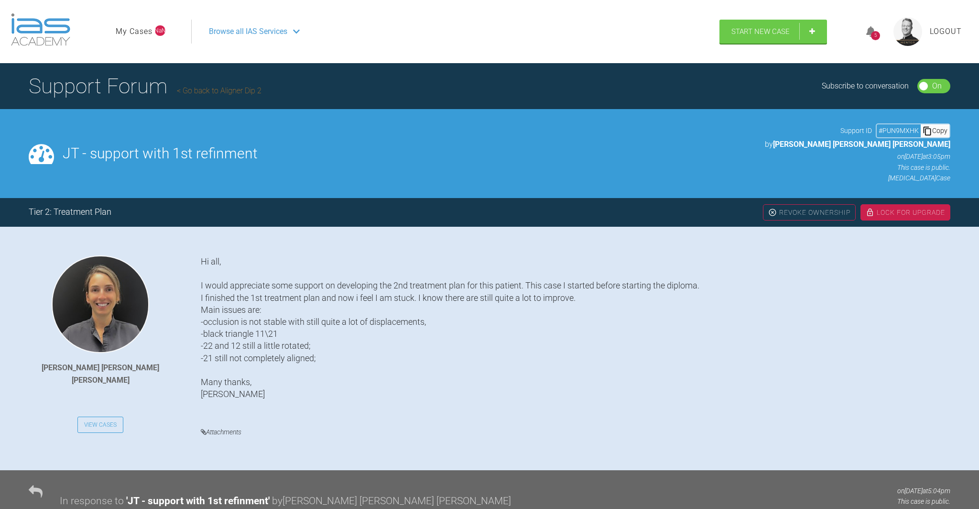 The width and height of the screenshot is (979, 509). What do you see at coordinates (905, 212) in the screenshot?
I see `div: Lock For Upgrade` at bounding box center [905, 212].